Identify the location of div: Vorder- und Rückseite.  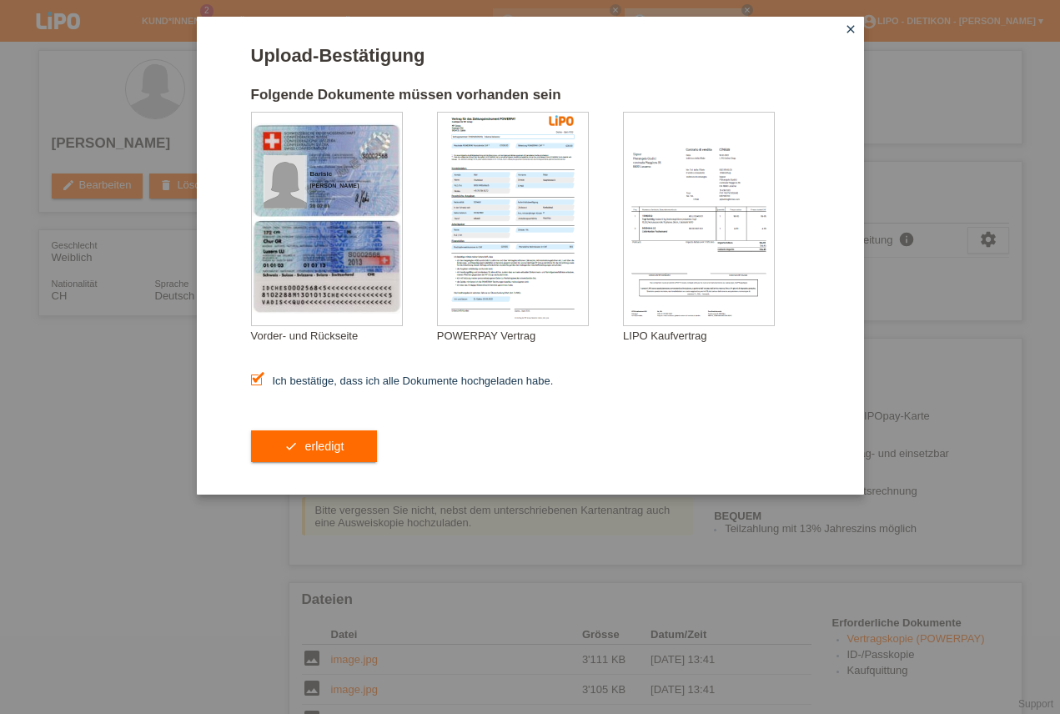
(344, 335).